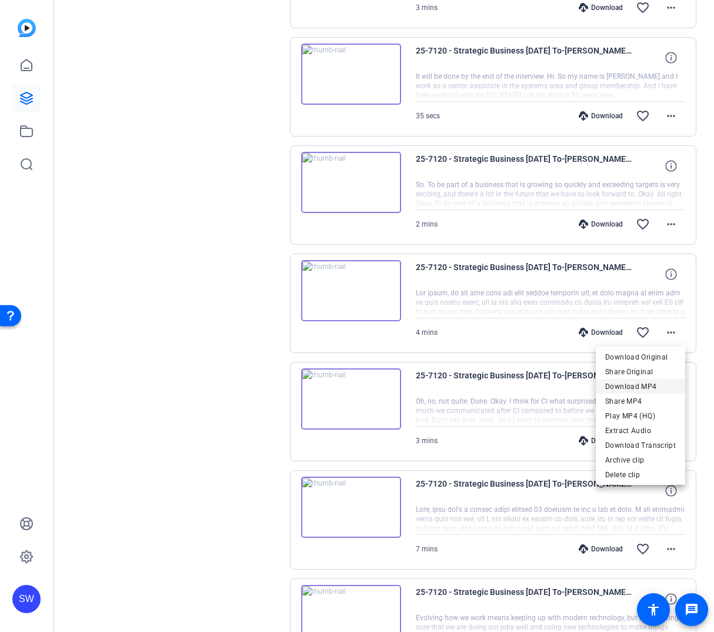 This screenshot has height=632, width=714. What do you see at coordinates (641, 431) in the screenshot?
I see `span: Extract Audio` at bounding box center [641, 431].